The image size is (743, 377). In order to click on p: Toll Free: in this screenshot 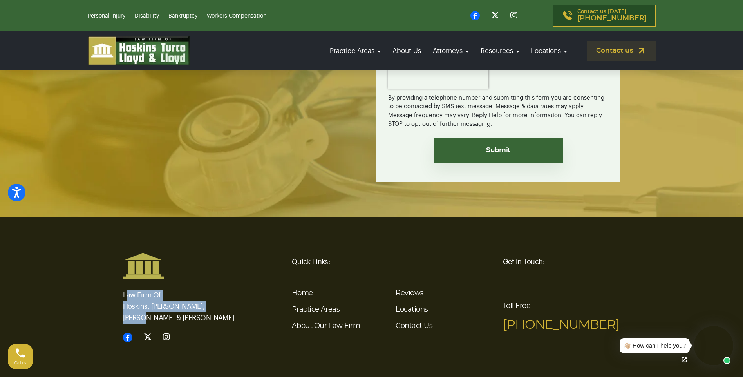, I will do `click(562, 315)`.